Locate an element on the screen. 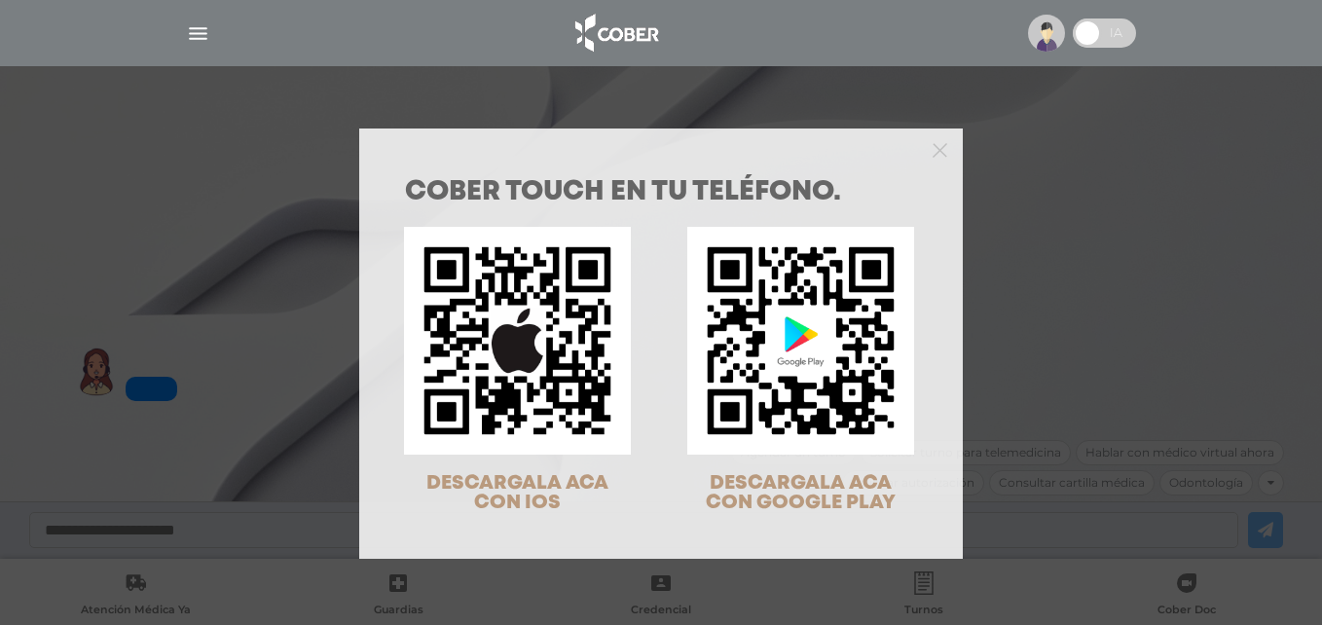 The width and height of the screenshot is (1322, 625). button: Close is located at coordinates (939, 149).